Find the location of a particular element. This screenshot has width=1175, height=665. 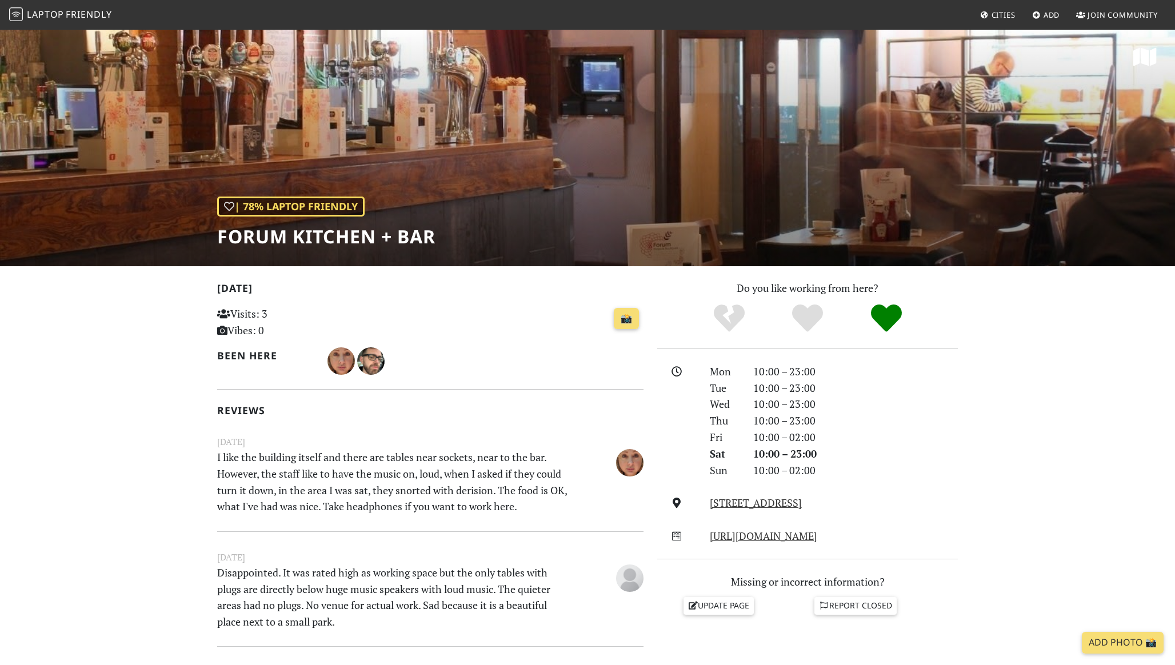

div: Wed is located at coordinates (725, 404).